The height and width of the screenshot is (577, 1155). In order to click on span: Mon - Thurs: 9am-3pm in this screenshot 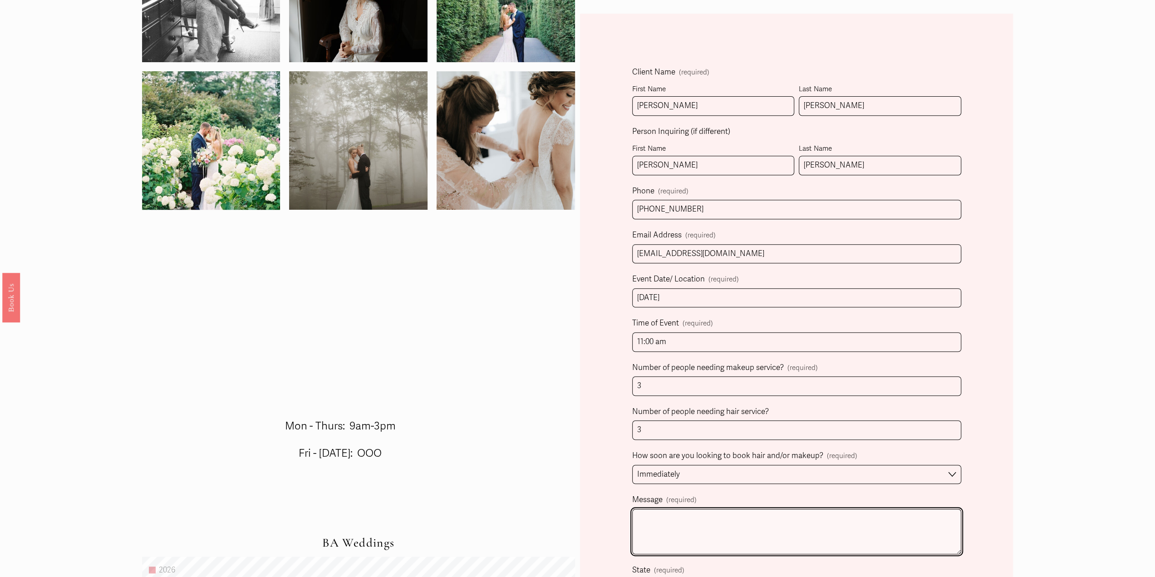, I will do `click(340, 426)`.